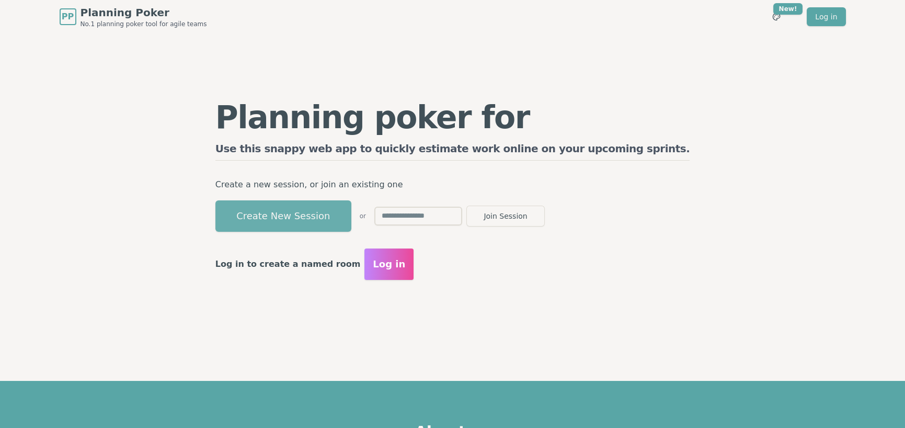 The height and width of the screenshot is (428, 905). Describe the element at coordinates (506, 216) in the screenshot. I see `button: Join Session` at that location.